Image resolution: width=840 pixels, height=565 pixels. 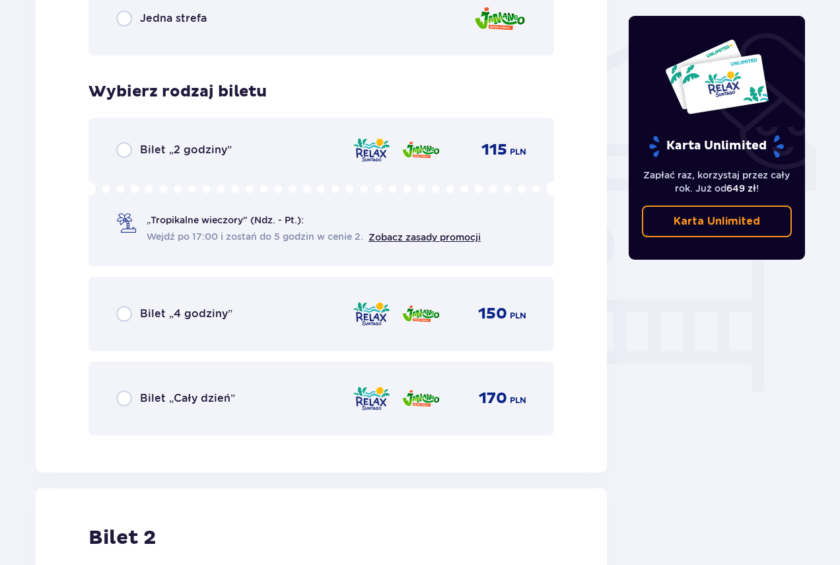 I want to click on a: Zobacz zasady promocji, so click(x=425, y=237).